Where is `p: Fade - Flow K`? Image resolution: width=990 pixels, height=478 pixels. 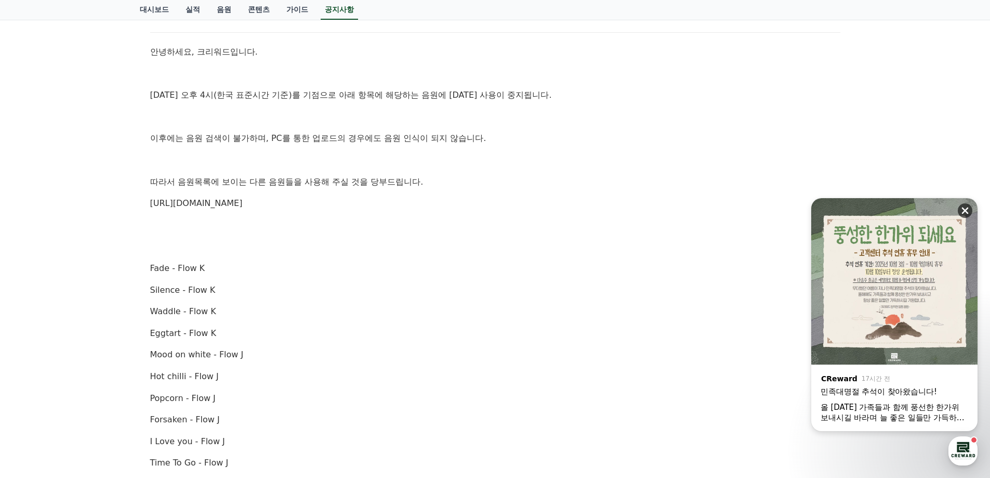
p: Fade - Flow K is located at coordinates (495, 268).